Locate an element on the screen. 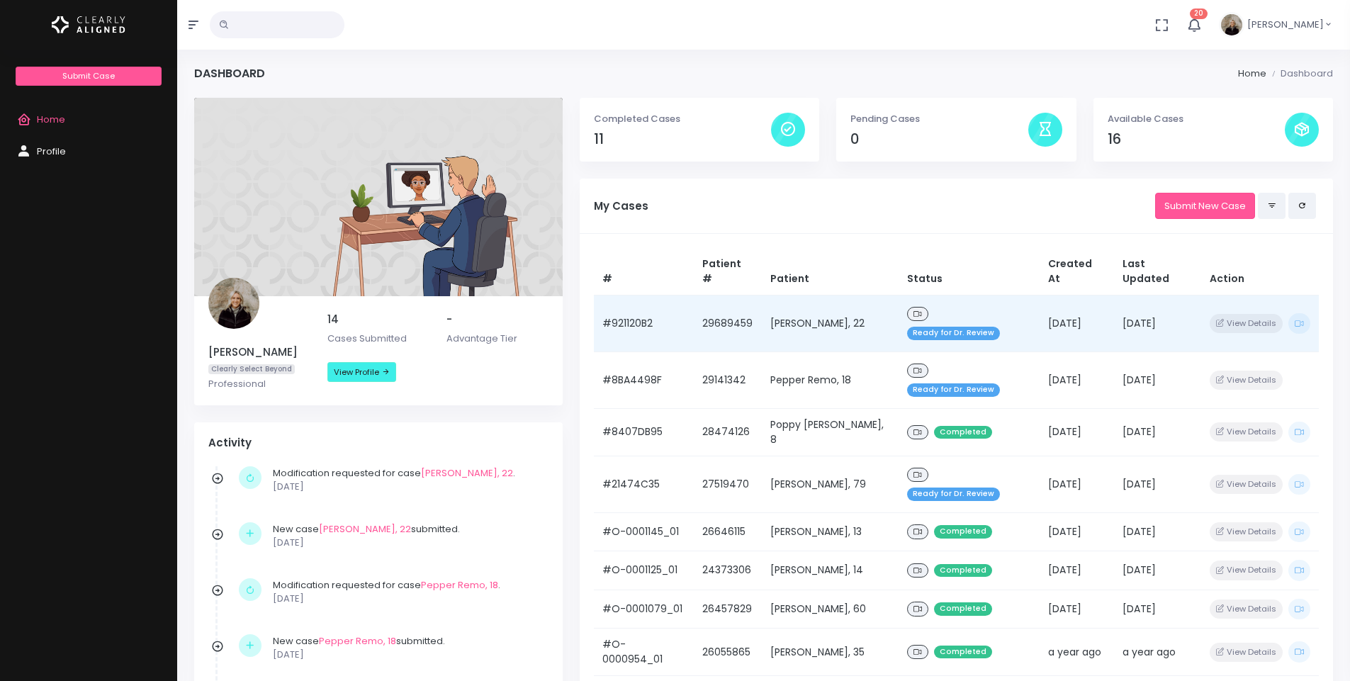 The width and height of the screenshot is (1350, 681). a: Submit Case is located at coordinates (88, 76).